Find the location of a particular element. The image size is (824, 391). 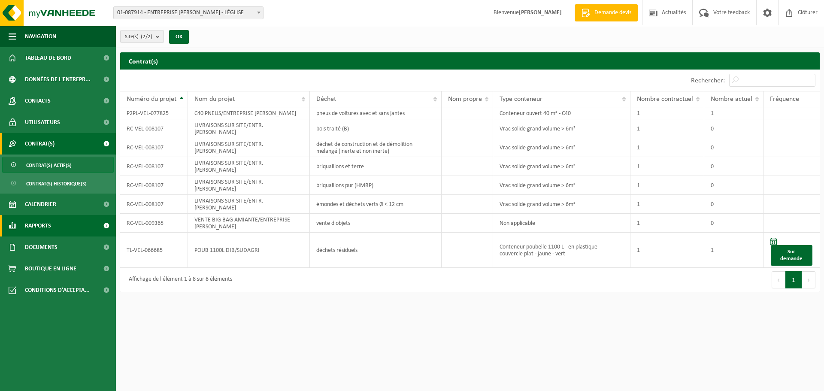

span: Documents is located at coordinates (41, 247).